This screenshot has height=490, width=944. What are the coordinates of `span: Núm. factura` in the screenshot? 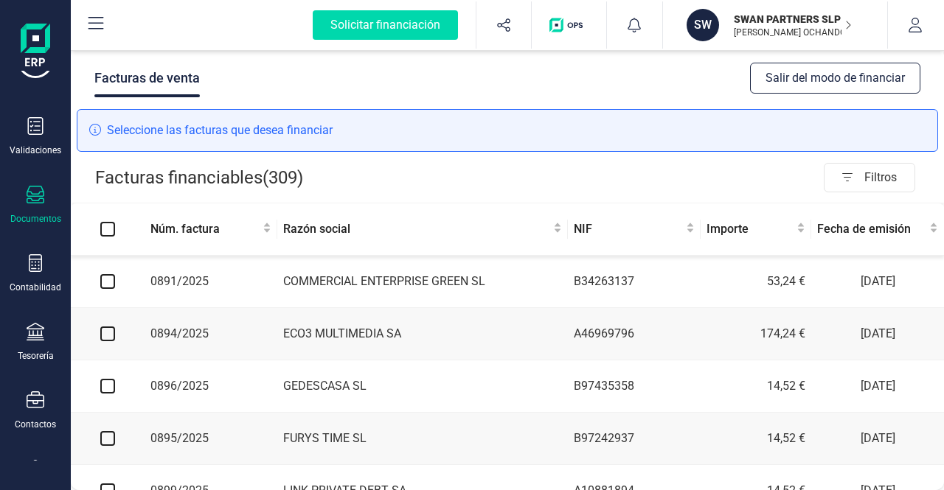 It's located at (205, 229).